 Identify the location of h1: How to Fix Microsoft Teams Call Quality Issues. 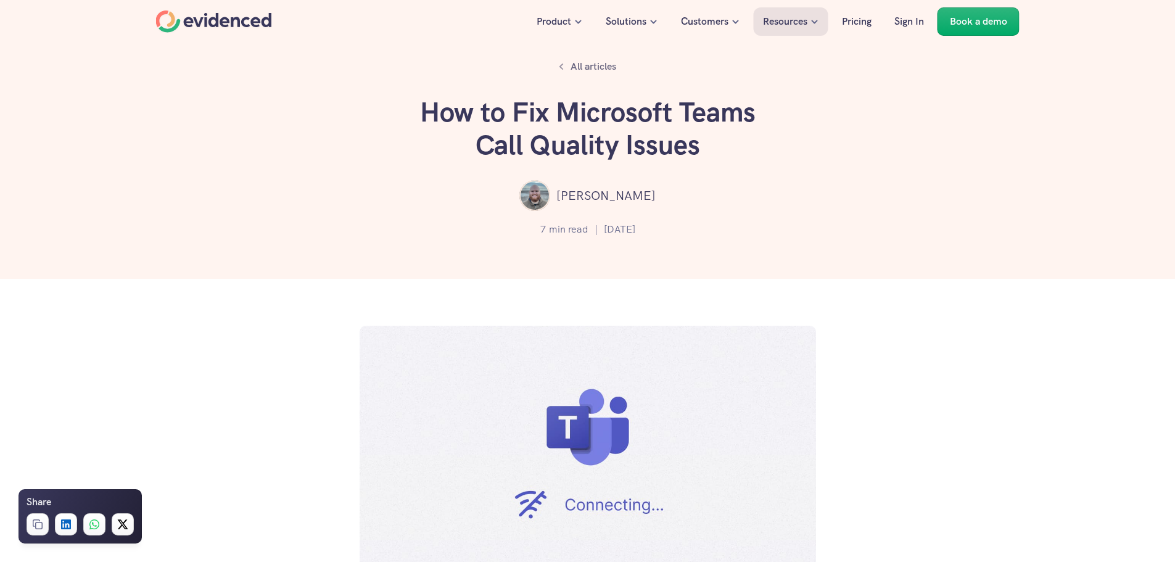
(588, 129).